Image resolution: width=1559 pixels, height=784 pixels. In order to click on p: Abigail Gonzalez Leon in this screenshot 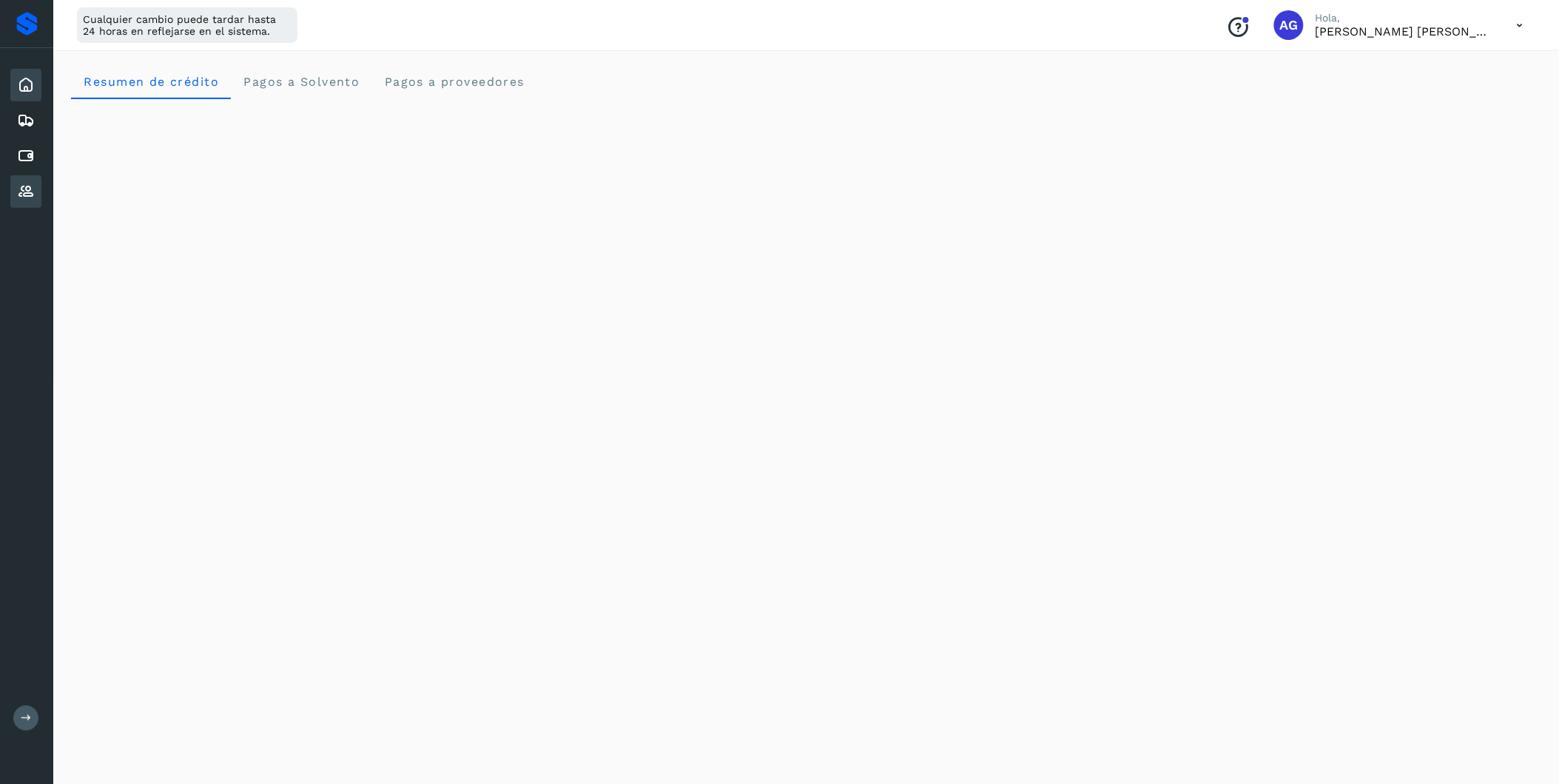, I will do `click(1404, 31)`.